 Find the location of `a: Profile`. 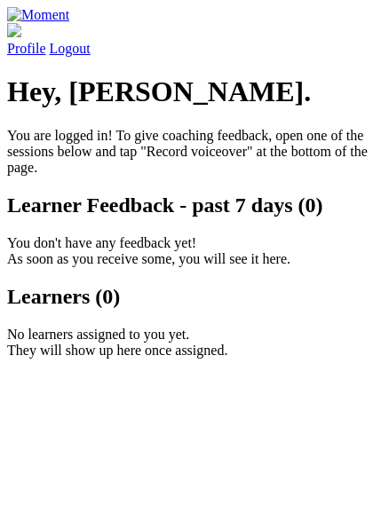

a: Profile is located at coordinates (194, 39).